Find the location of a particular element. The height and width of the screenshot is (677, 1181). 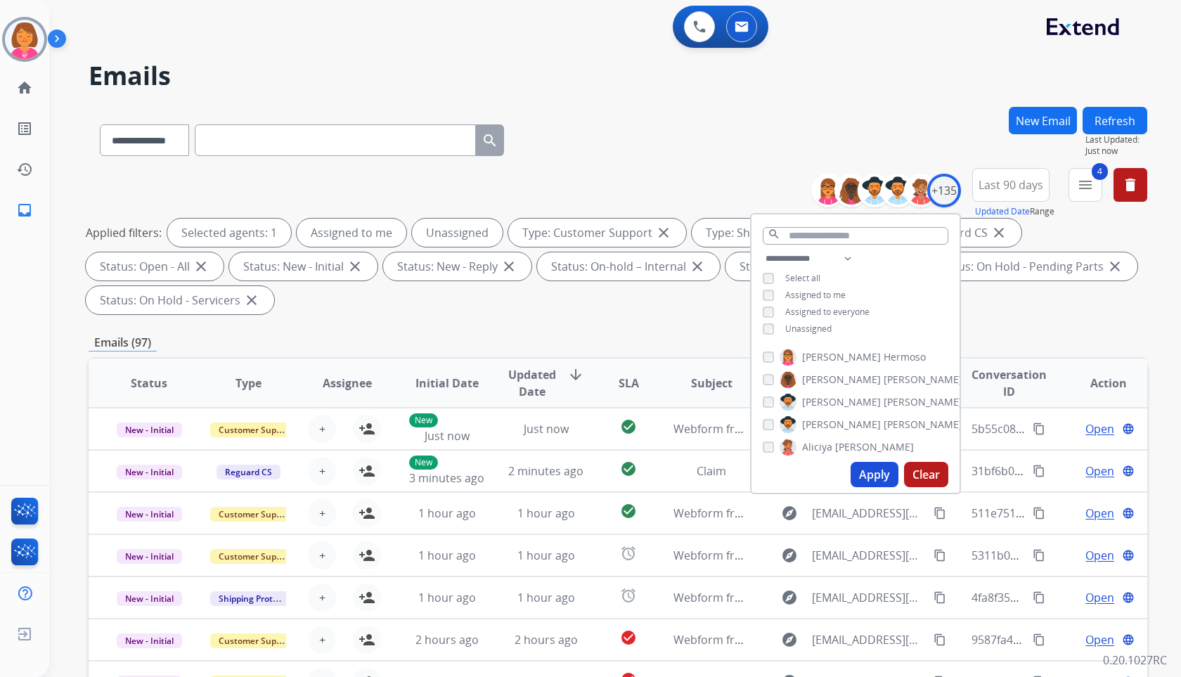

span: 4 is located at coordinates (1100, 172).